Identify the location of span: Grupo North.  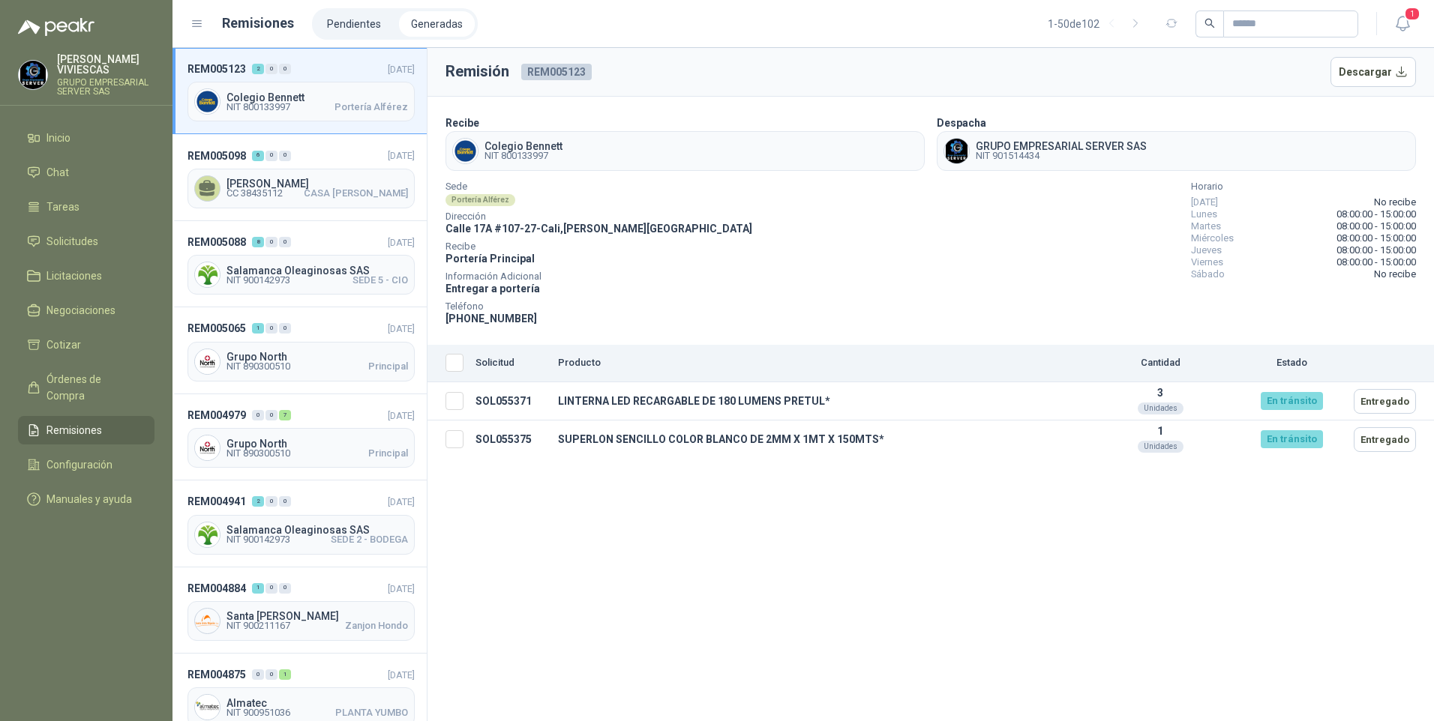
(317, 444).